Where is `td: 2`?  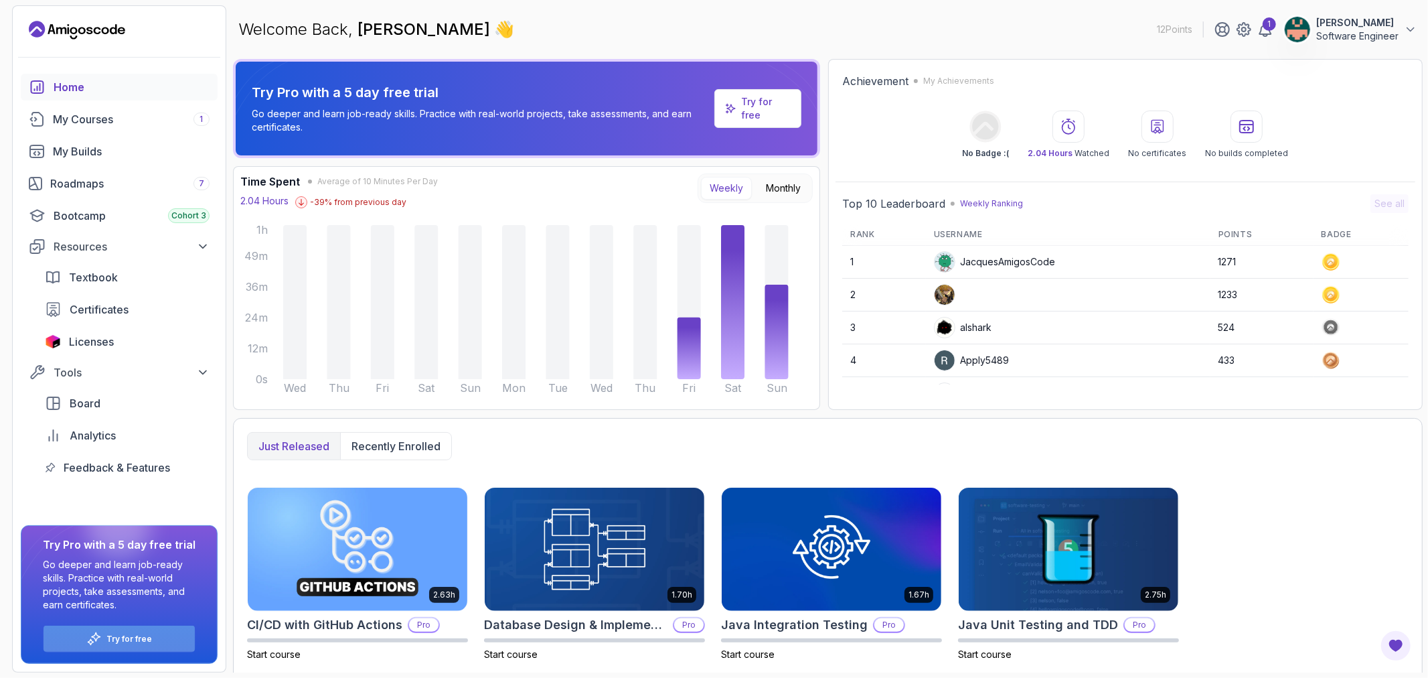
td: 2 is located at coordinates (884, 295).